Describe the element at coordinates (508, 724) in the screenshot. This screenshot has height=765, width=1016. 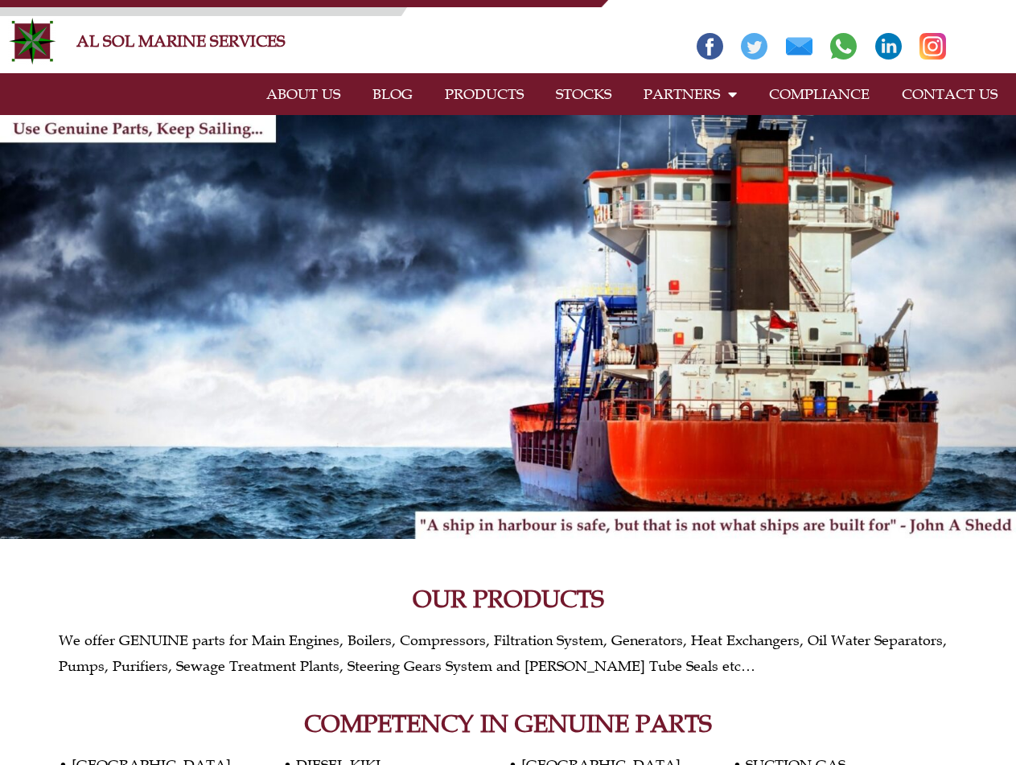
I see `h2: COMPETENCY IN GENUINE PARTS` at that location.